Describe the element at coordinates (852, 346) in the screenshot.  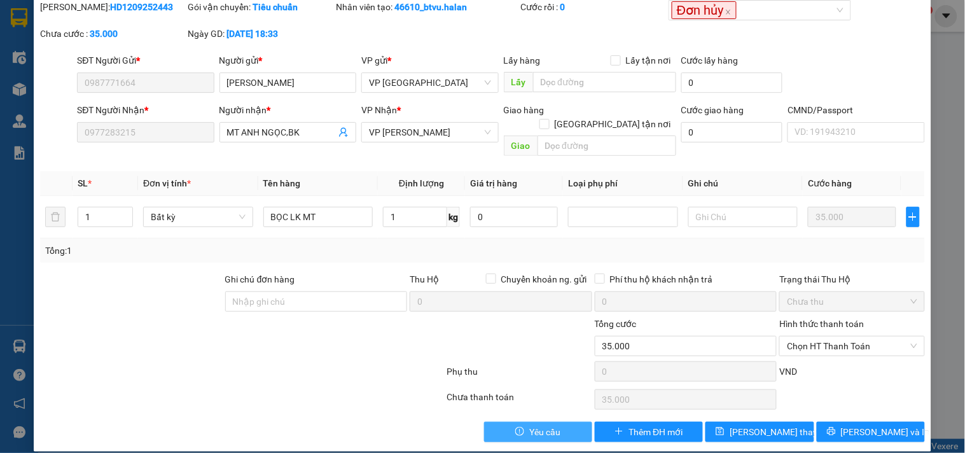
I see `span: Chọn HT Thanh Toán` at that location.